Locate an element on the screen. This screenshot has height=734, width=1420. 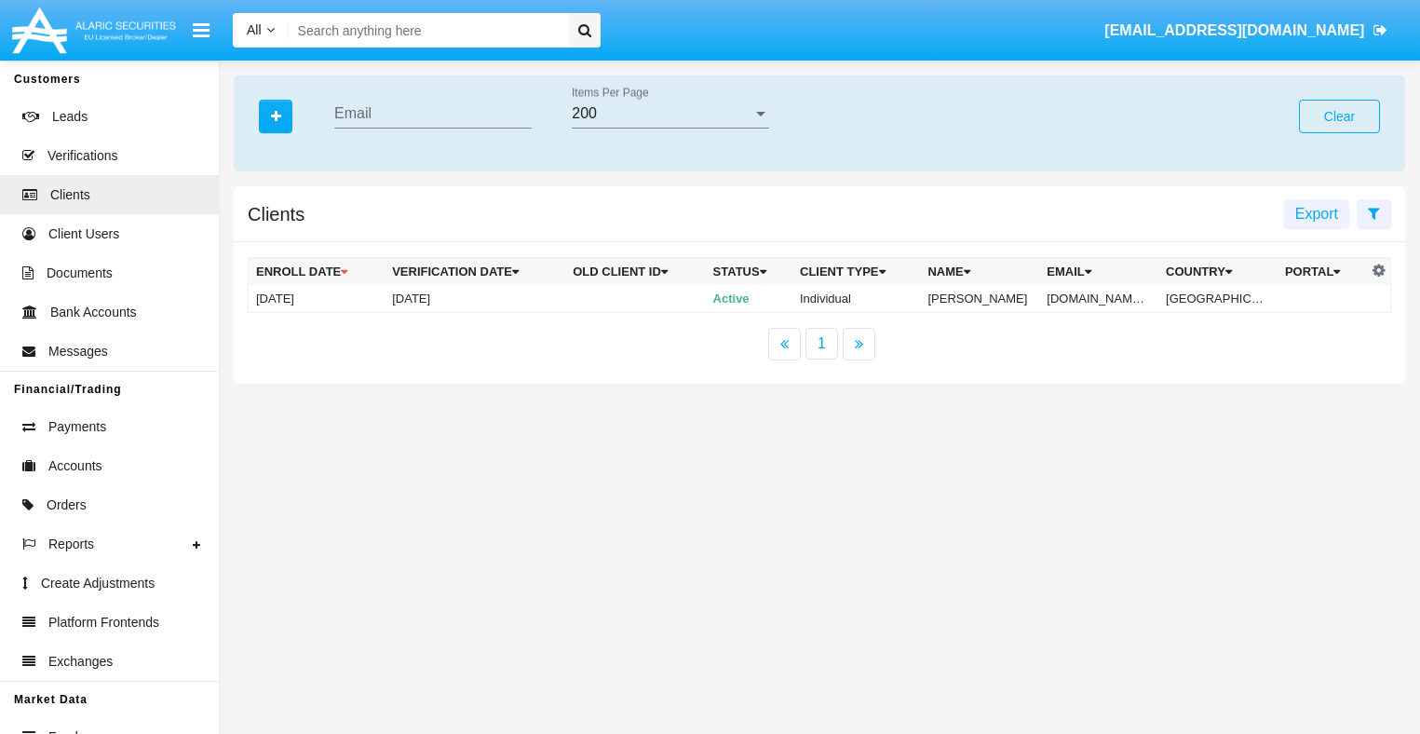
span: Bank Accounts is located at coordinates (93, 312).